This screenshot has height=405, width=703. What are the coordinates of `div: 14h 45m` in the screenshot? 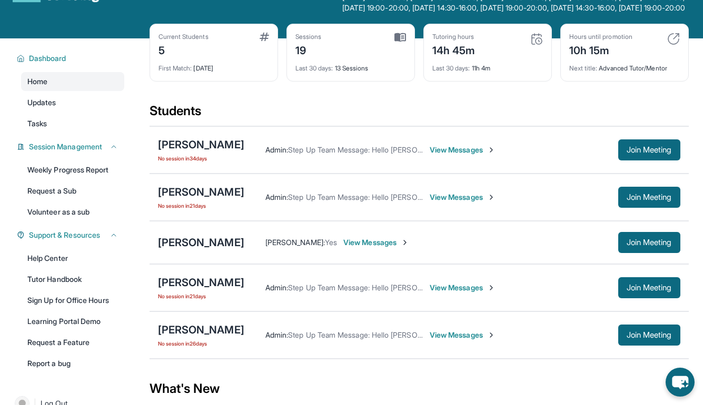 It's located at (454, 49).